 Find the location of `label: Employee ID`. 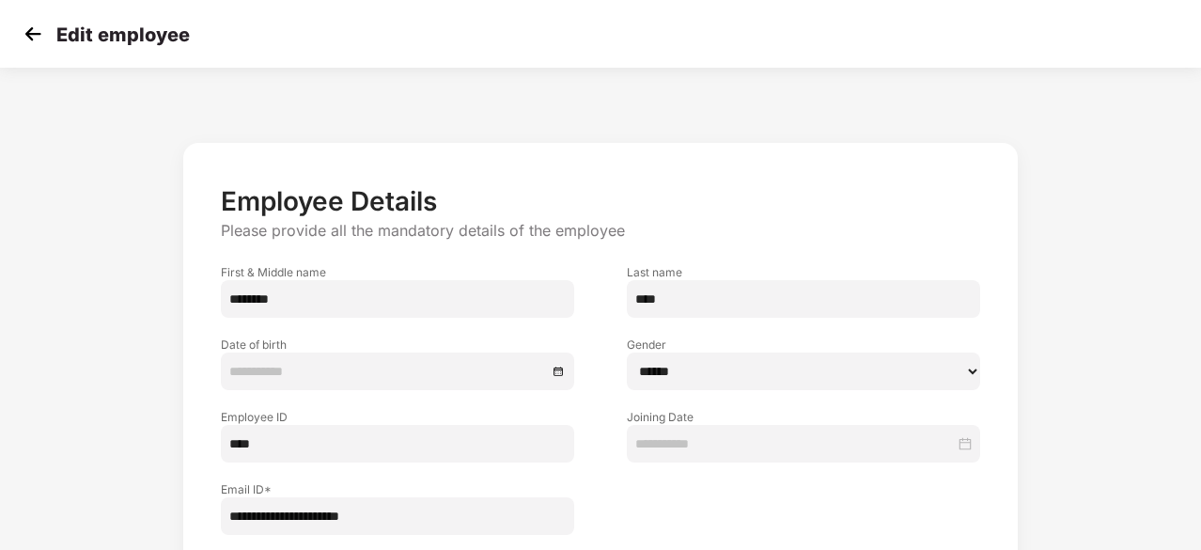

label: Employee ID is located at coordinates (398, 416).